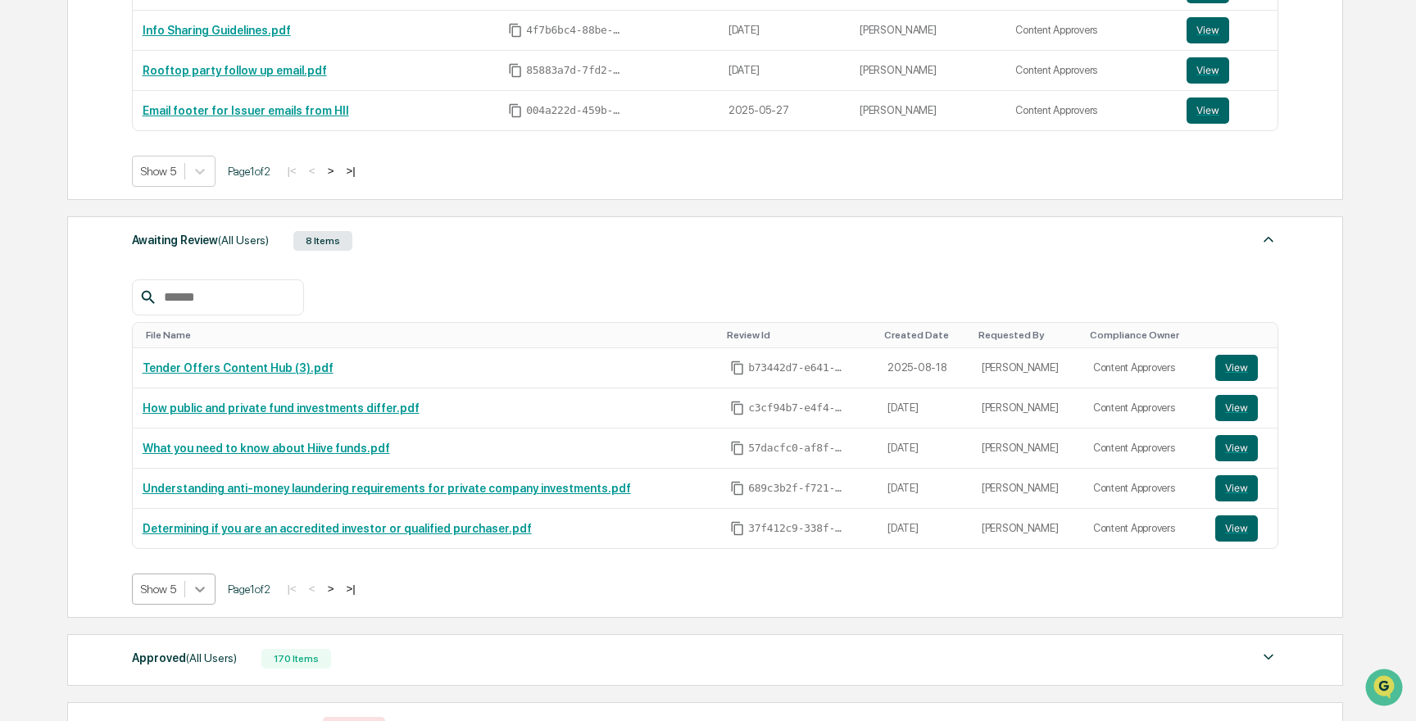  What do you see at coordinates (798, 408) in the screenshot?
I see `span: c3cf94b7-e4f4-4a11-bdb7-54460614abdc` at bounding box center [798, 408].